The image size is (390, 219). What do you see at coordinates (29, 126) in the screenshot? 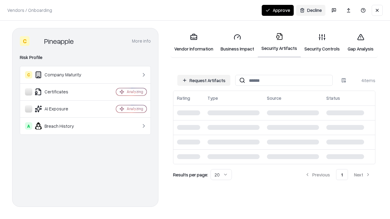
I see `div: A` at bounding box center [29, 126].